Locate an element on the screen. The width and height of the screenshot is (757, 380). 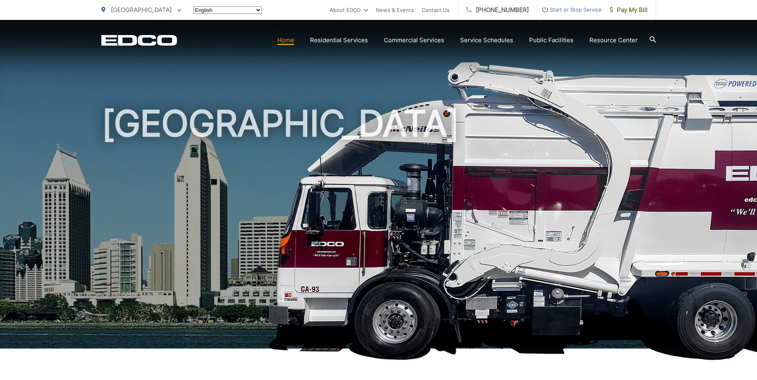
a: Service Schedules is located at coordinates (486, 40).